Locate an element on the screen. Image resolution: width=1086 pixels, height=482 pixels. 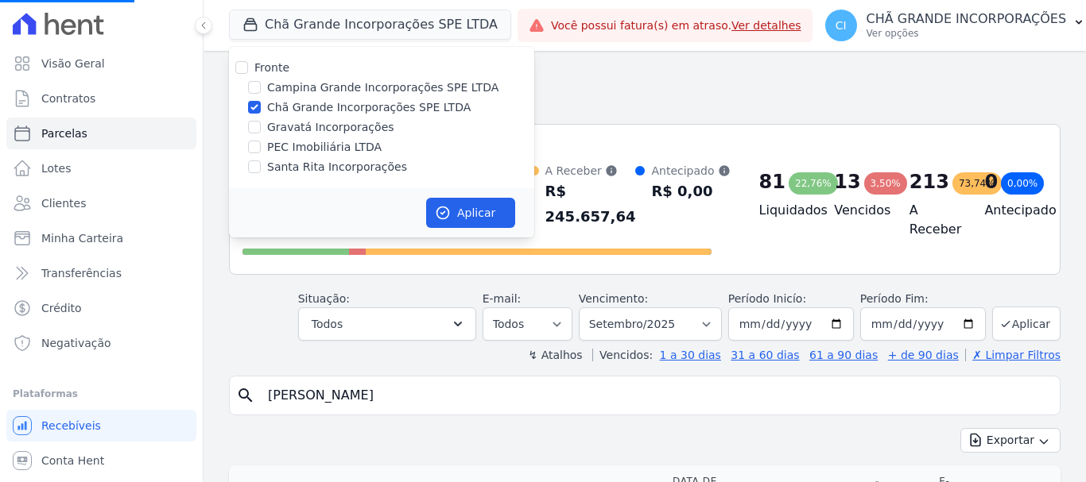
a: Conta Hent is located at coordinates (101, 461).